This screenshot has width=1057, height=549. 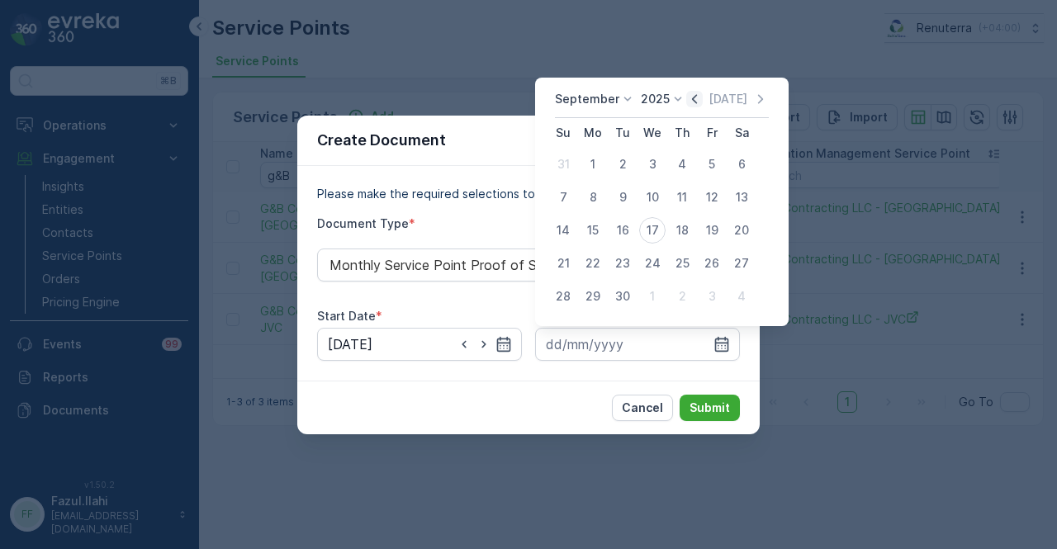 I want to click on p: Submit, so click(x=710, y=408).